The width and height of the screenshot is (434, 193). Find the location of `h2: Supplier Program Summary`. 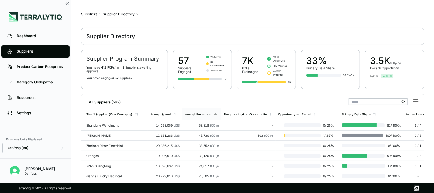

h2: Supplier Program Summary is located at coordinates (124, 59).